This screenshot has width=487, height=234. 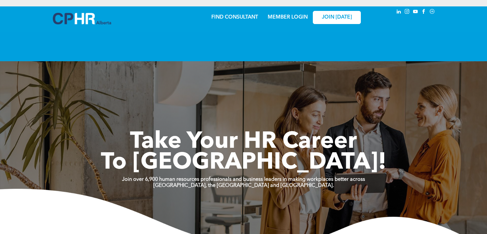 I want to click on strong: Join over 6,900 human resources professionals and business leaders in making workplaces better ac..., so click(x=243, y=179).